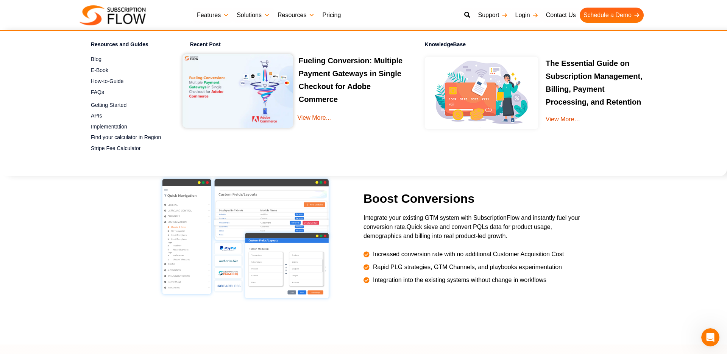  Describe the element at coordinates (611, 15) in the screenshot. I see `a: Schedule a Demo` at that location.